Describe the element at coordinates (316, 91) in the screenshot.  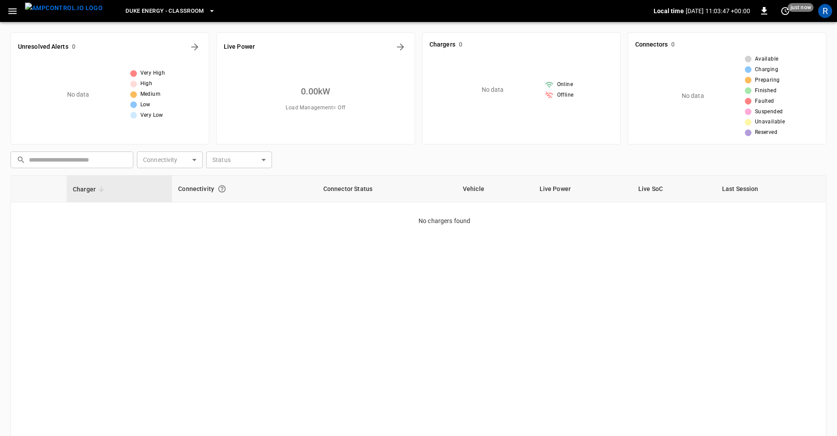
I see `h6: 0.00 kW` at that location.